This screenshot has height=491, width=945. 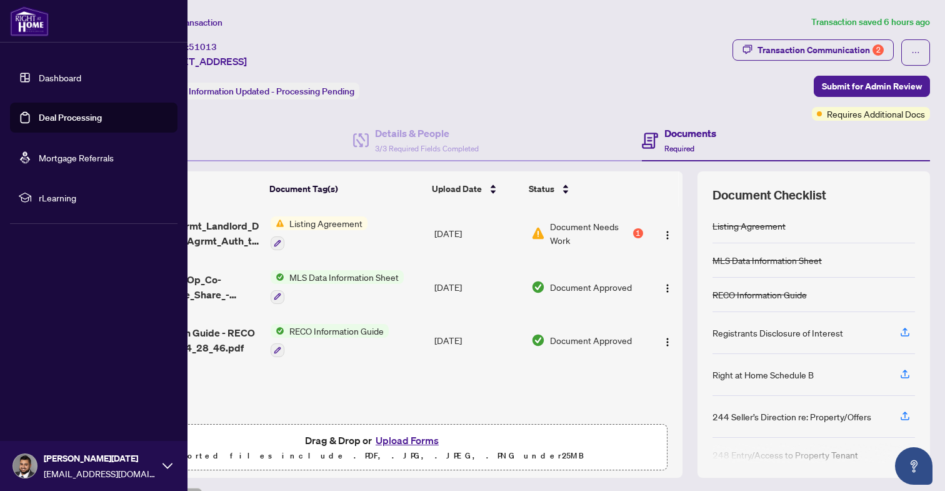 I want to click on span: Information Updated - Processing Pending, so click(x=271, y=91).